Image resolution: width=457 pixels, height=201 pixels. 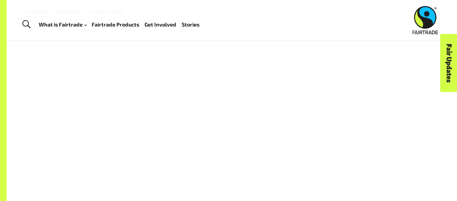 What do you see at coordinates (63, 24) in the screenshot?
I see `a: What is Fairtrade` at bounding box center [63, 24].